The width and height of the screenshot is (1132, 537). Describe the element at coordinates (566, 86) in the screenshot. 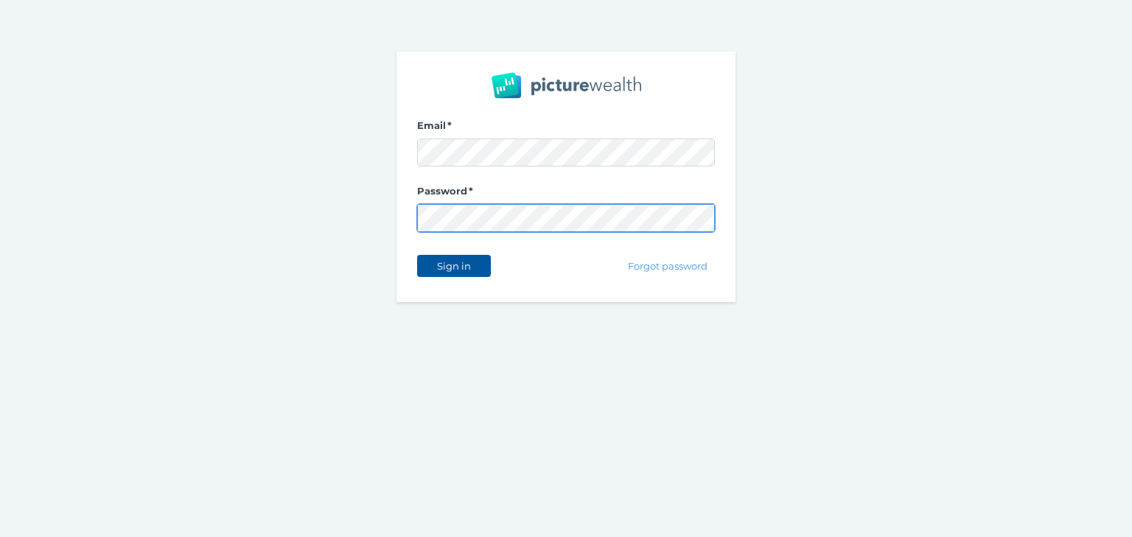

I see `img: PW` at that location.